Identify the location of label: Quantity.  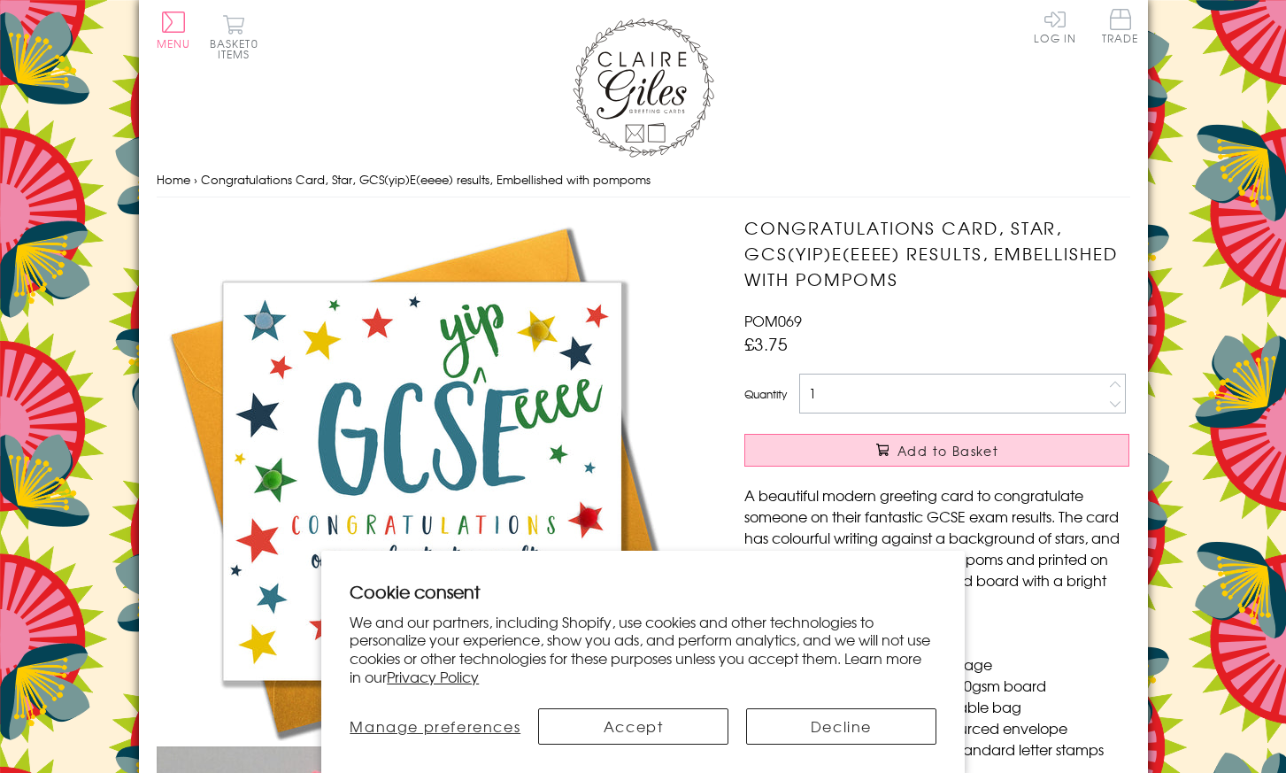
(766, 394).